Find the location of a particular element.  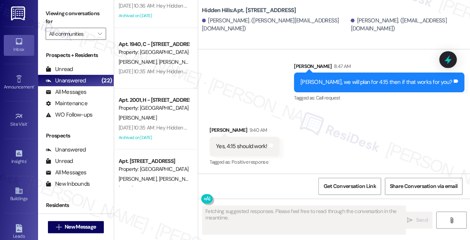

span: Call request is located at coordinates (328, 98).